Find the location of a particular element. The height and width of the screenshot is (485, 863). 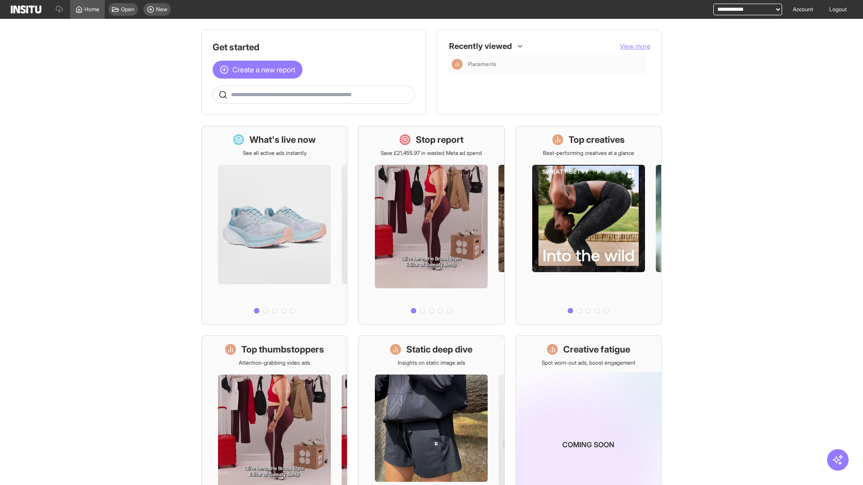

p: Attention-grabbing video ads is located at coordinates (274, 363).